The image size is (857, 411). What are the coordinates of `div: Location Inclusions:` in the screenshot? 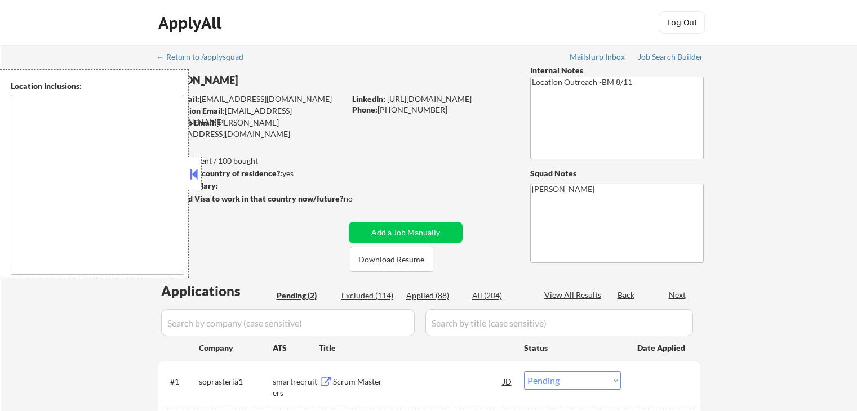 It's located at (97, 86).